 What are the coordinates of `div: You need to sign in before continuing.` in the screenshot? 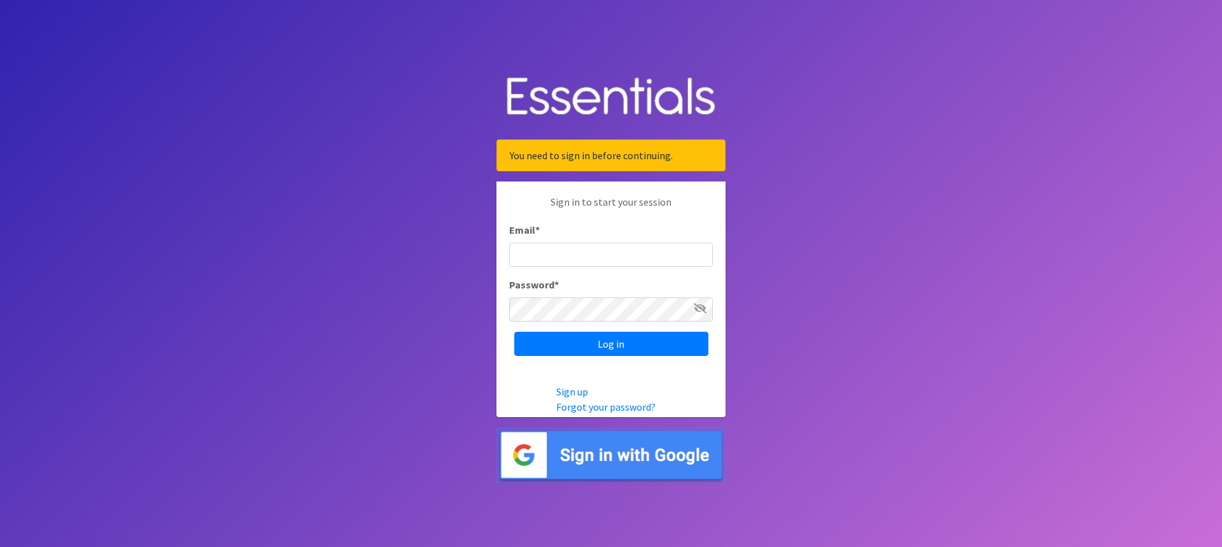 It's located at (611, 155).